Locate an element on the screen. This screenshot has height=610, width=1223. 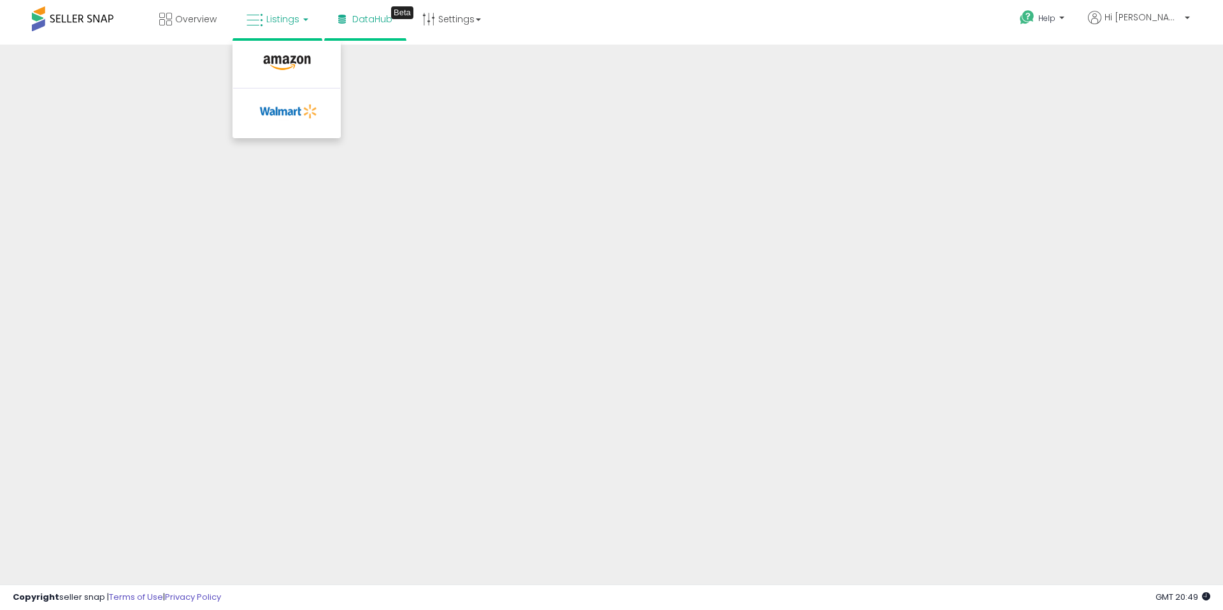
strong: Copyright is located at coordinates (36, 597).